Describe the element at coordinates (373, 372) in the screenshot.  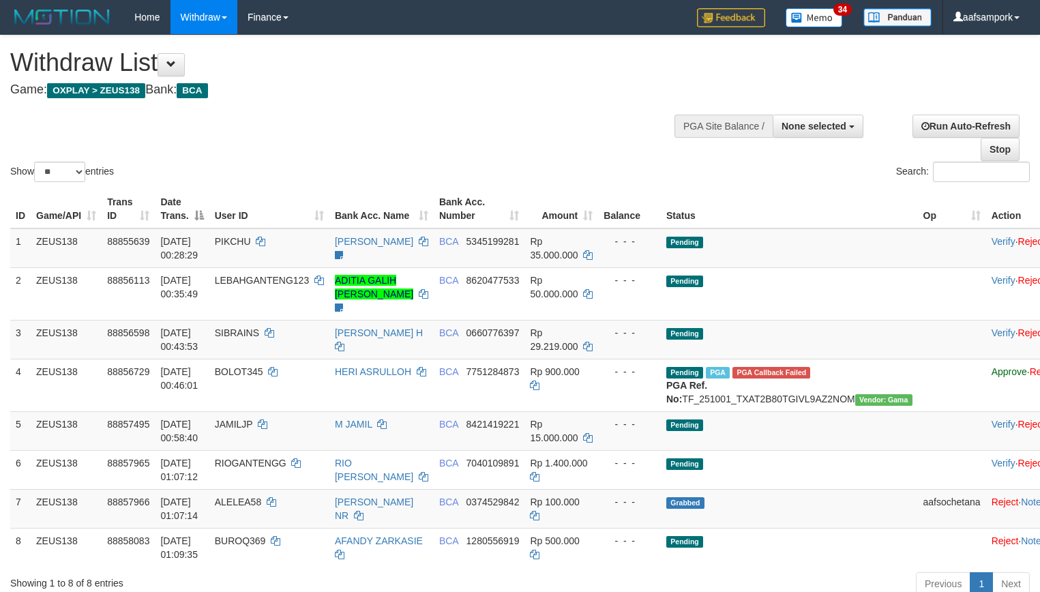
I see `a: HERI ASRULLOH` at that location.